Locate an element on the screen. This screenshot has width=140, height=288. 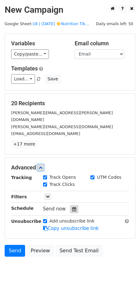
a: Send is located at coordinates (15, 251).